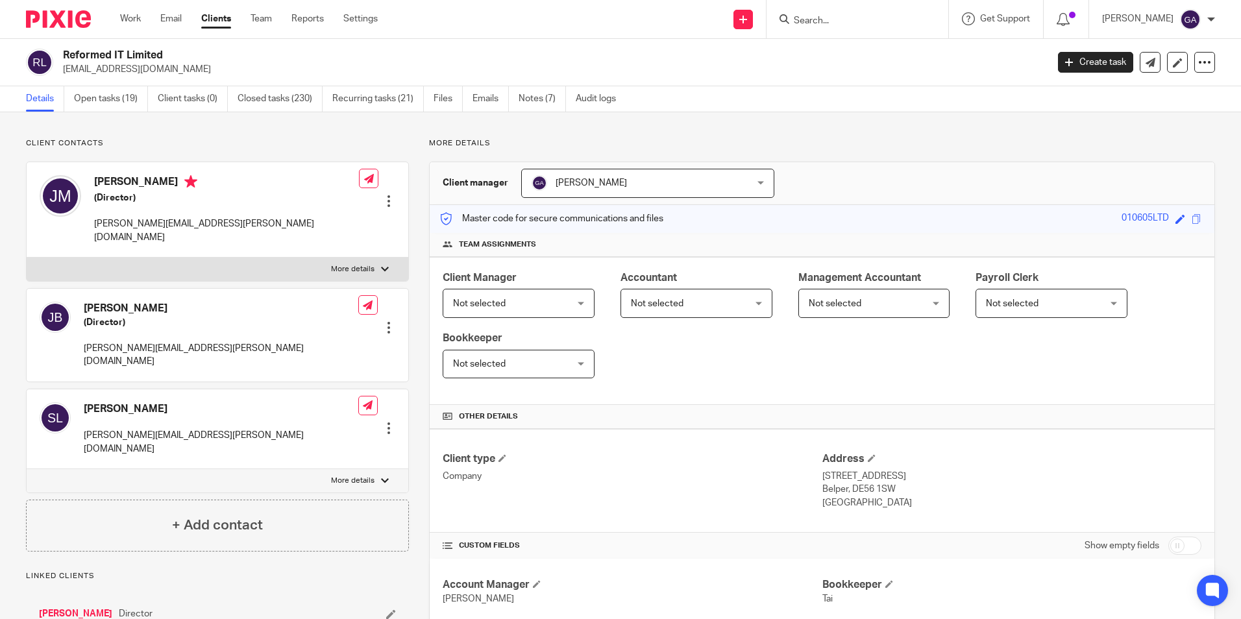 Image resolution: width=1241 pixels, height=619 pixels. What do you see at coordinates (475, 183) in the screenshot?
I see `h3: Client manager` at bounding box center [475, 183].